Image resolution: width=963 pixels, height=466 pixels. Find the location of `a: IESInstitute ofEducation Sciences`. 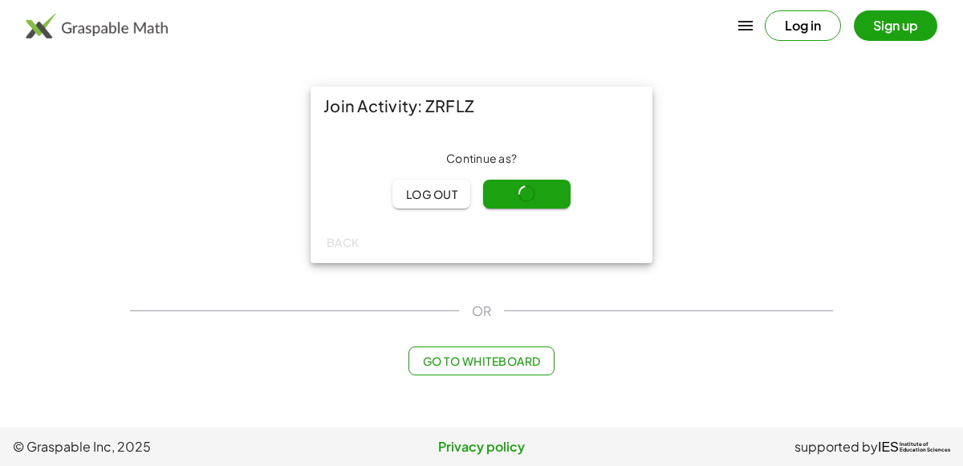

a: IESInstitute ofEducation Sciences is located at coordinates (914, 447).